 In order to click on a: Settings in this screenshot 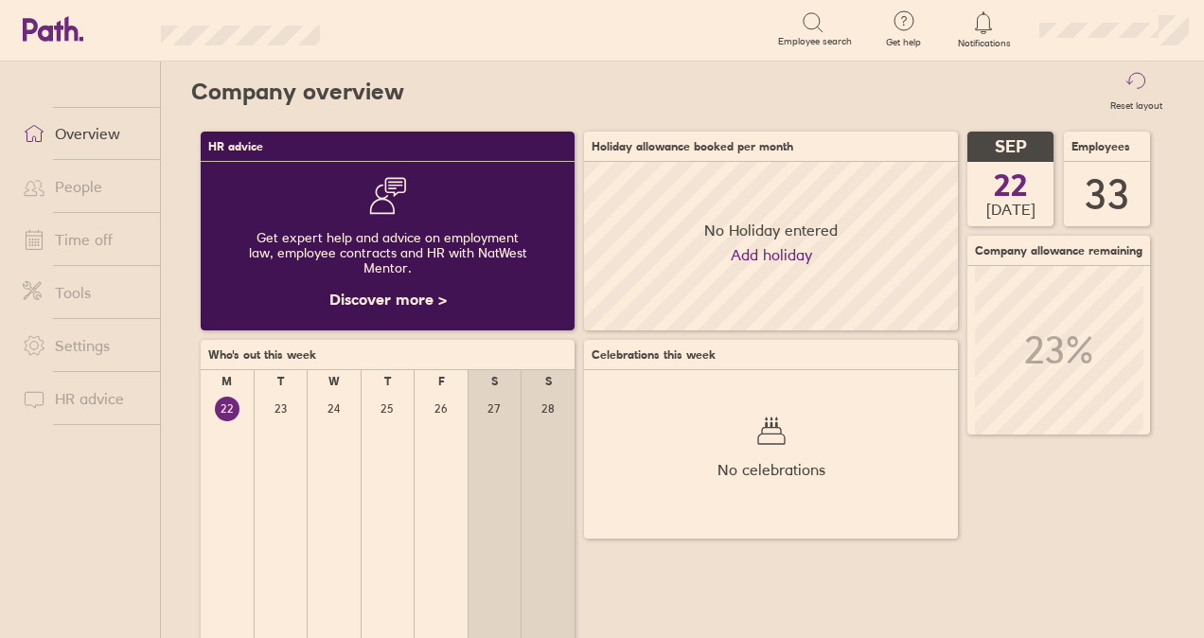, I will do `click(83, 345)`.